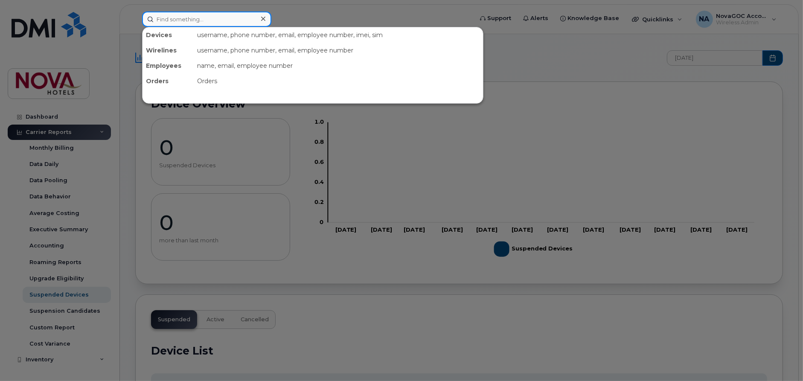 This screenshot has height=381, width=803. I want to click on div: Wirelines, so click(168, 50).